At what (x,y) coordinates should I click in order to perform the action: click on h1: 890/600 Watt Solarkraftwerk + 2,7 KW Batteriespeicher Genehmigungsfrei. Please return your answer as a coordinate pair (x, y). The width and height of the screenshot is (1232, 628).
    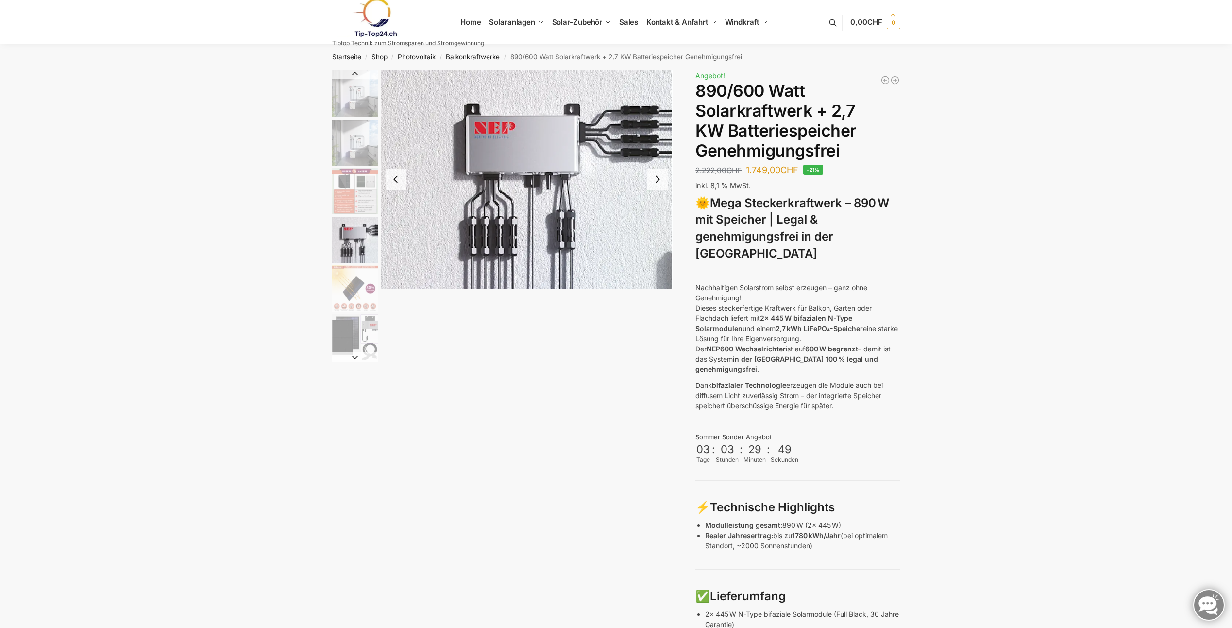
    Looking at the image, I should click on (798, 120).